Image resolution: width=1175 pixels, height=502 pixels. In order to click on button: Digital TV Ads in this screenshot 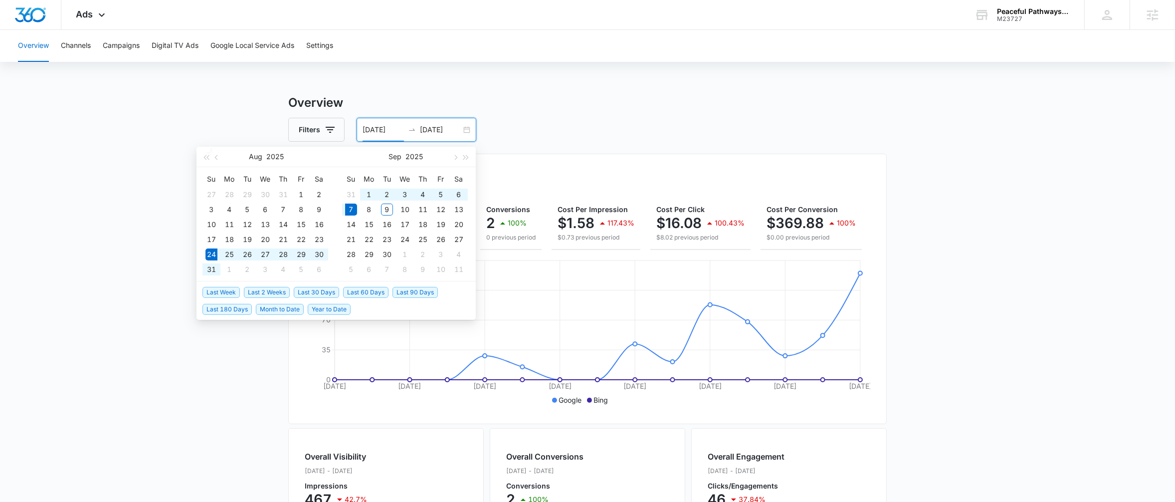, I will do `click(175, 46)`.